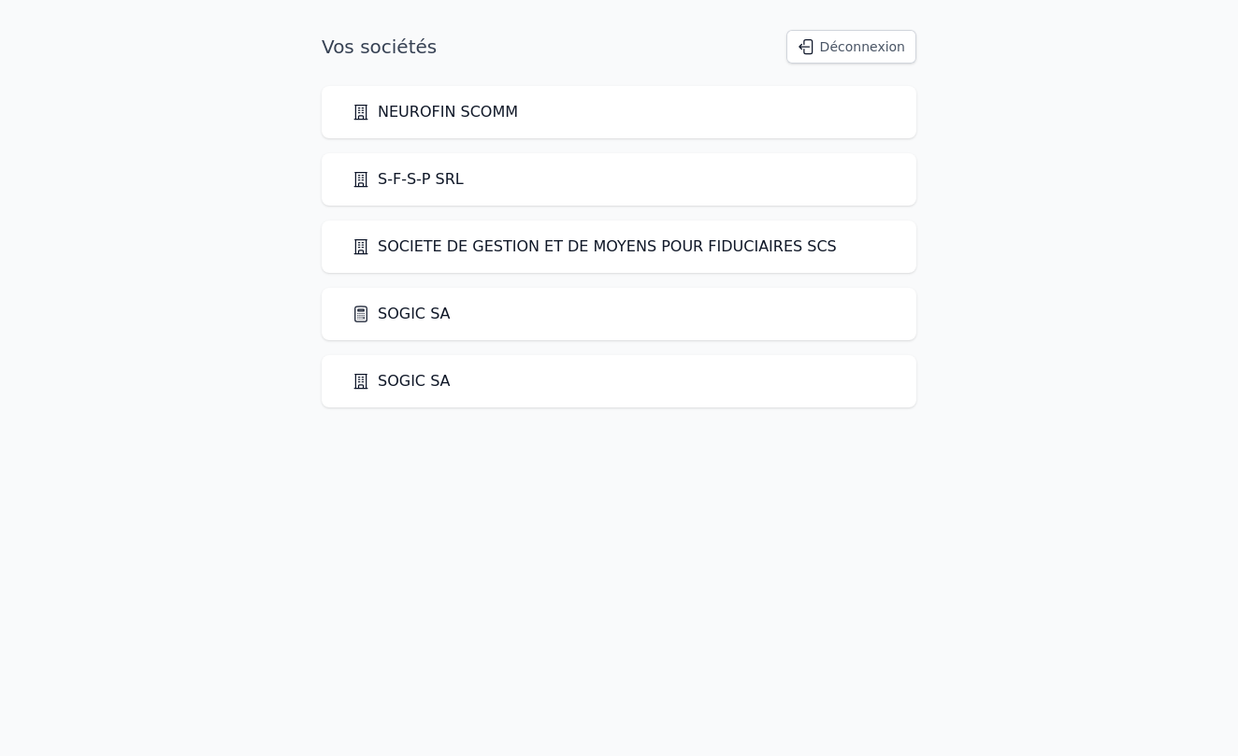  Describe the element at coordinates (408, 179) in the screenshot. I see `a: S-F-S-P SRL` at that location.